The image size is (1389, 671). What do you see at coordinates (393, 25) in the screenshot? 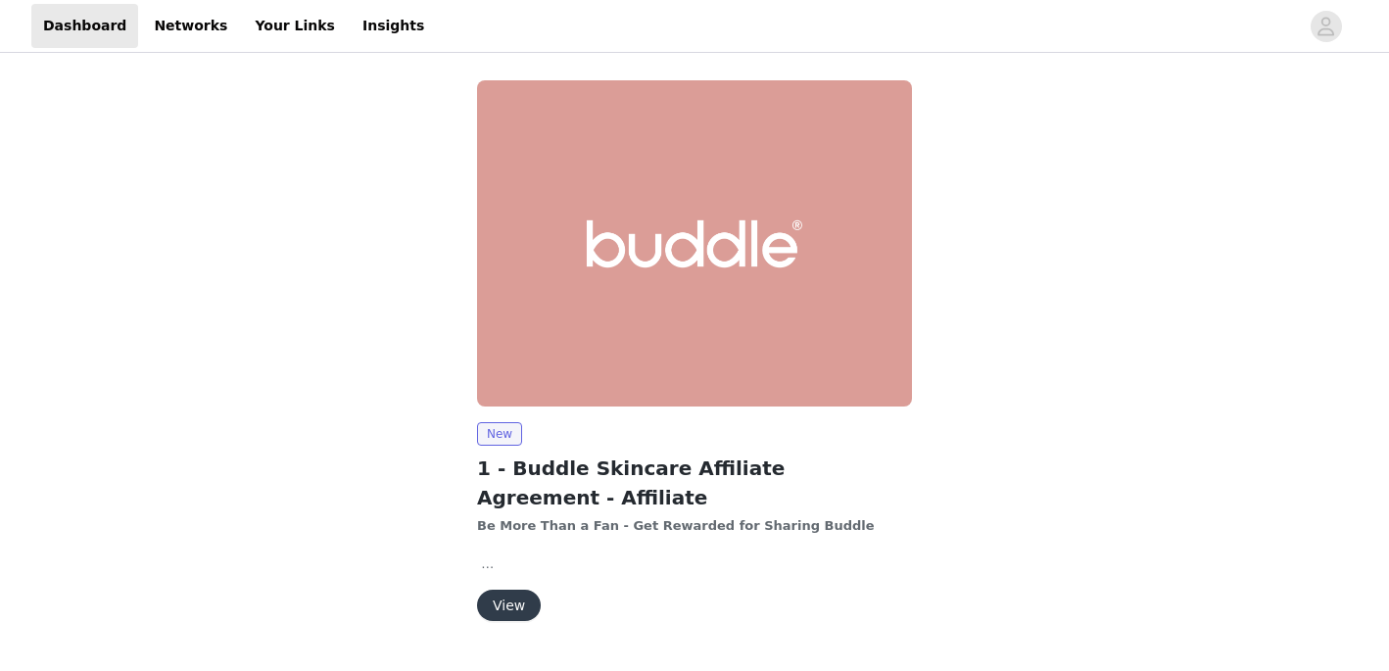
I see `a: Insights` at bounding box center [393, 25].